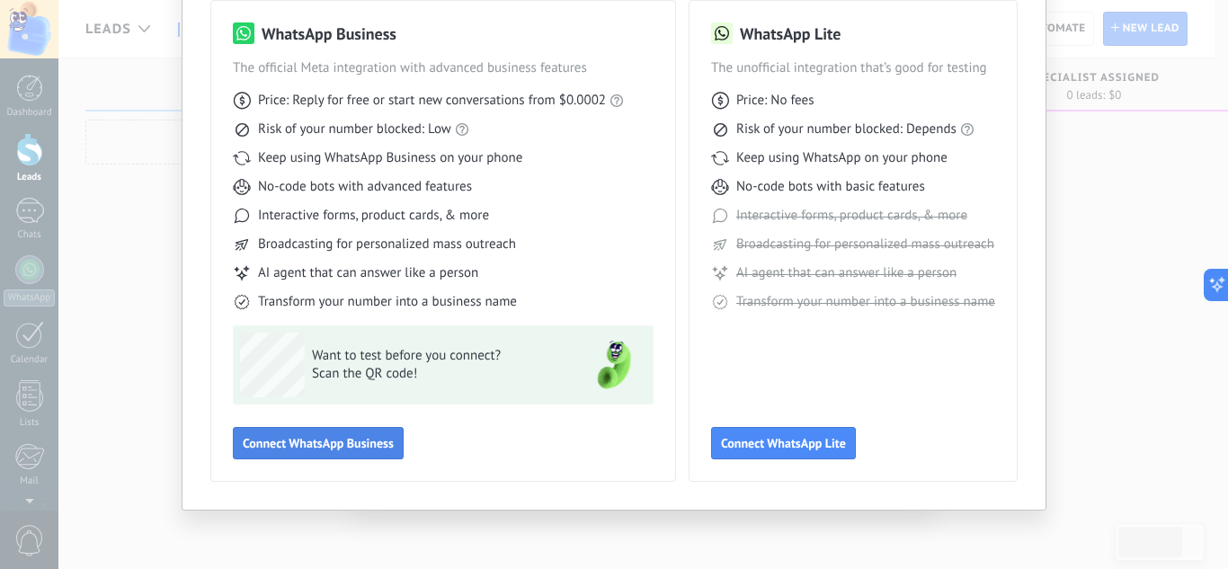  I want to click on span: Risk of your number blocked: Depends, so click(846, 129).